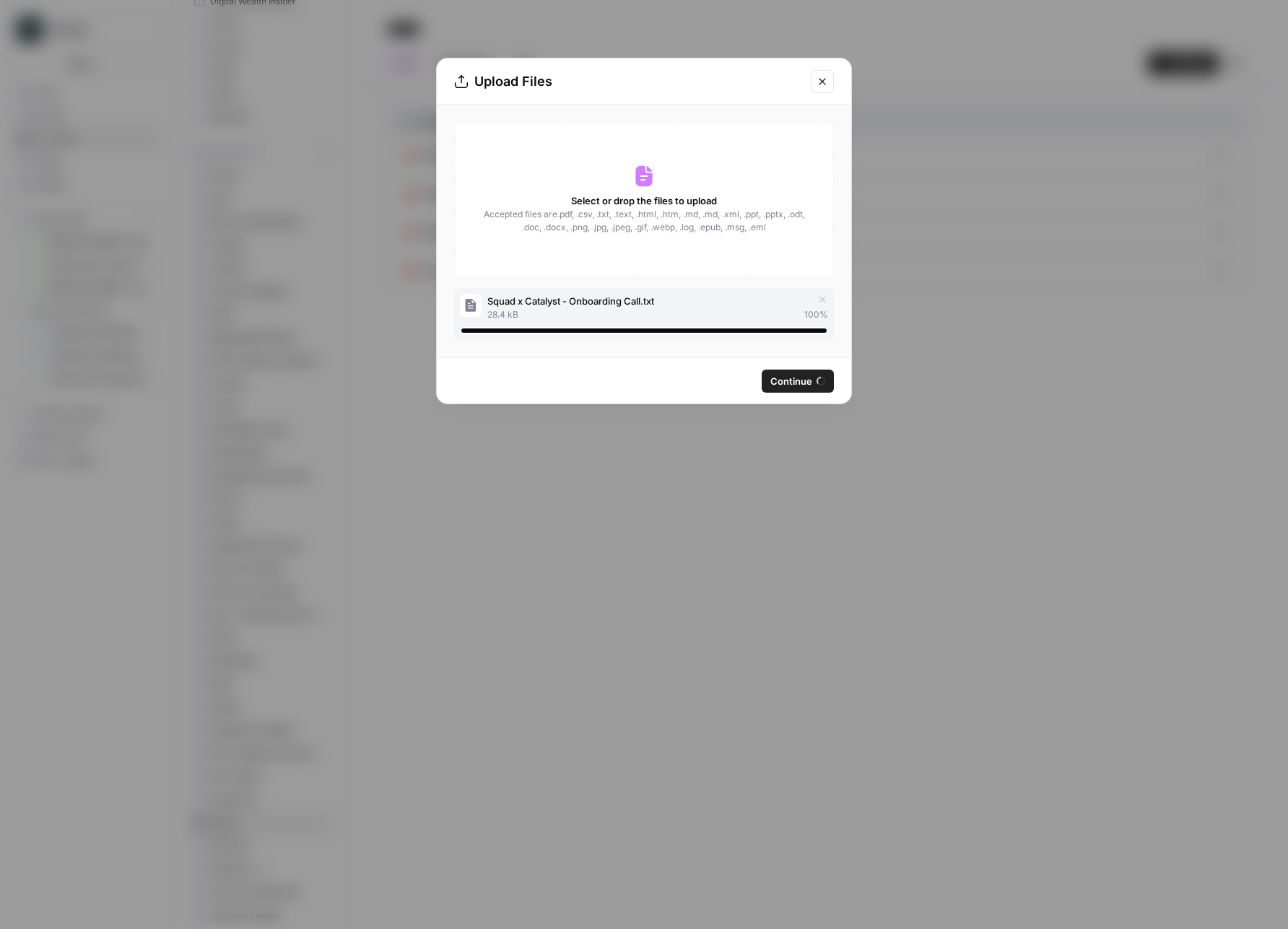 Image resolution: width=1288 pixels, height=929 pixels. I want to click on span: 28.4 kB, so click(502, 315).